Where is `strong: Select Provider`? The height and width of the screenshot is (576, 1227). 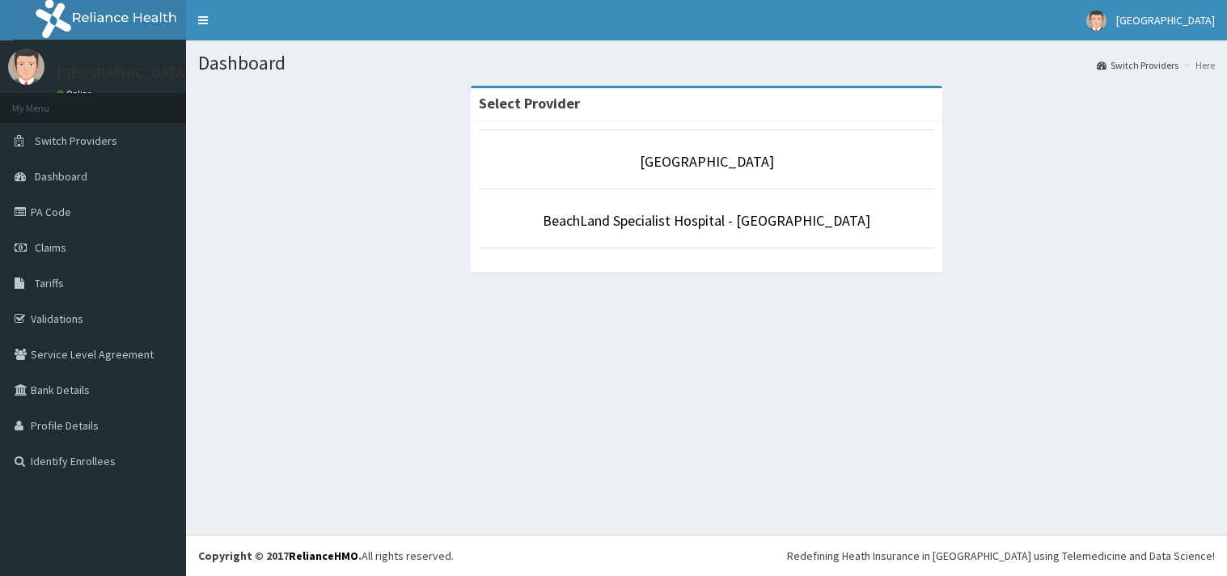
strong: Select Provider is located at coordinates (529, 103).